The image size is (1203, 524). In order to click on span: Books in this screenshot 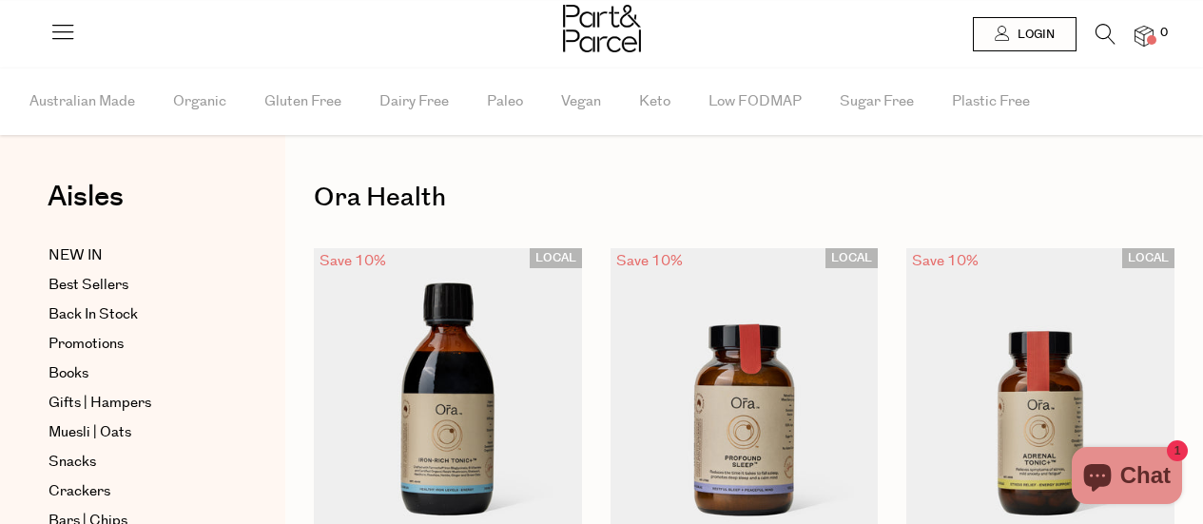, I will do `click(68, 374)`.